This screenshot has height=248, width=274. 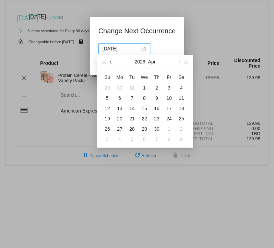 I want to click on button: Apr, so click(x=152, y=62).